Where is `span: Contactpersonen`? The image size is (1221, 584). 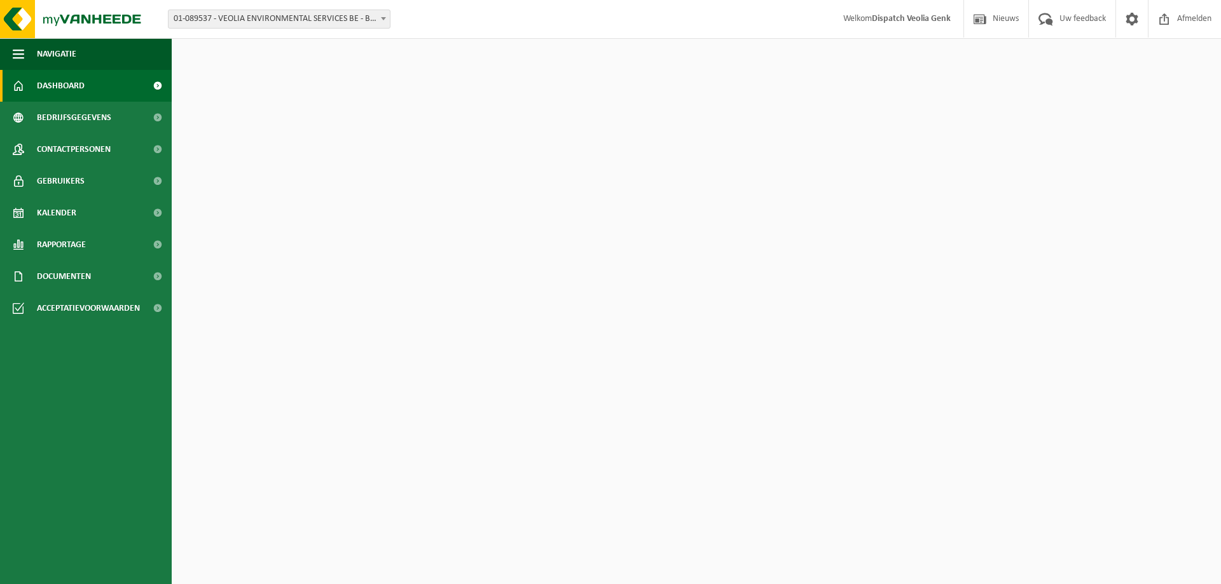 span: Contactpersonen is located at coordinates (74, 149).